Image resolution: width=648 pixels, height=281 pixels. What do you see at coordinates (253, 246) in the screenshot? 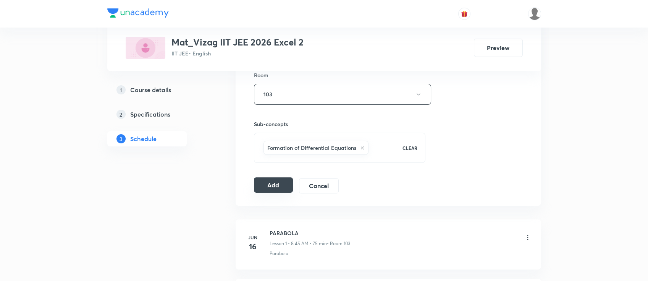
I see `h4: 16` at bounding box center [253, 246].